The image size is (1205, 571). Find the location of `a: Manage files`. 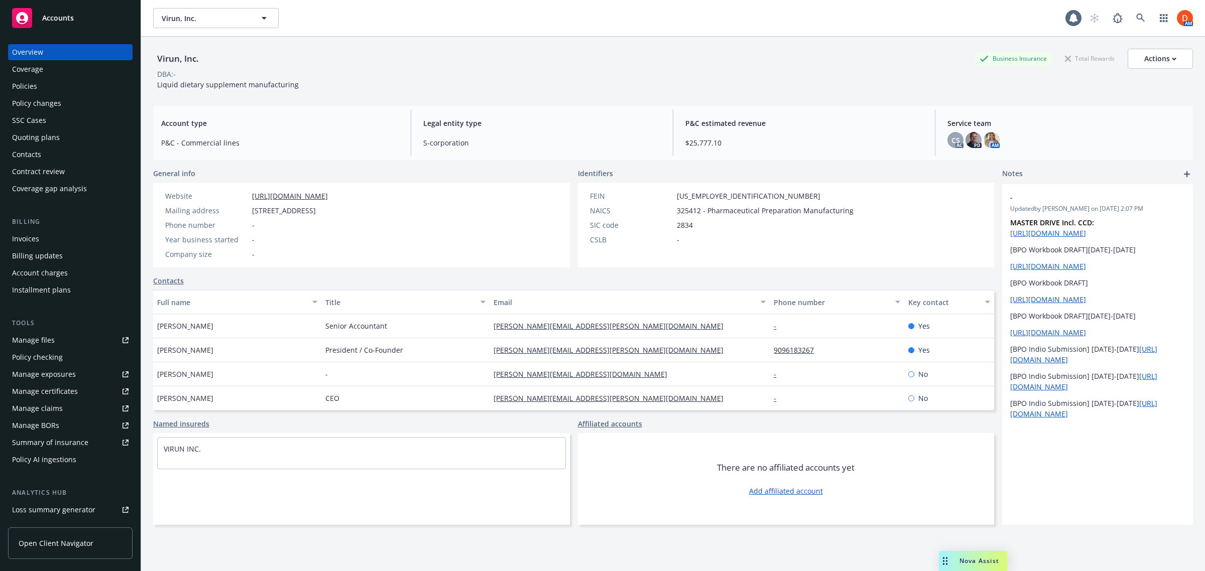

a: Manage files is located at coordinates (70, 340).